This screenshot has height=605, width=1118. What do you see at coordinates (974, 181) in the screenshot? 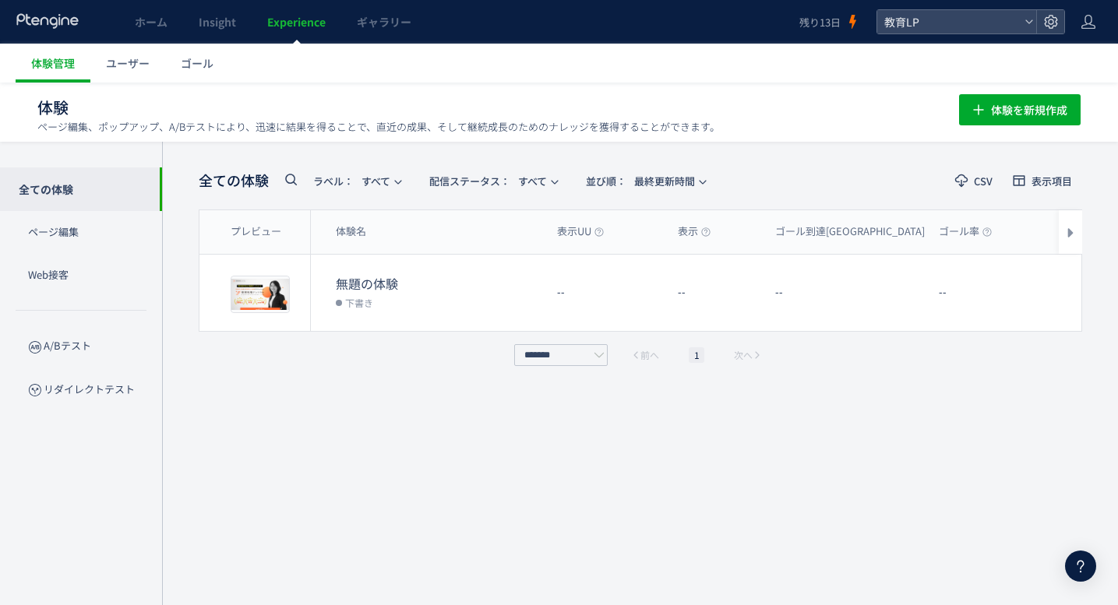
I see `button: CSV` at bounding box center [974, 181].